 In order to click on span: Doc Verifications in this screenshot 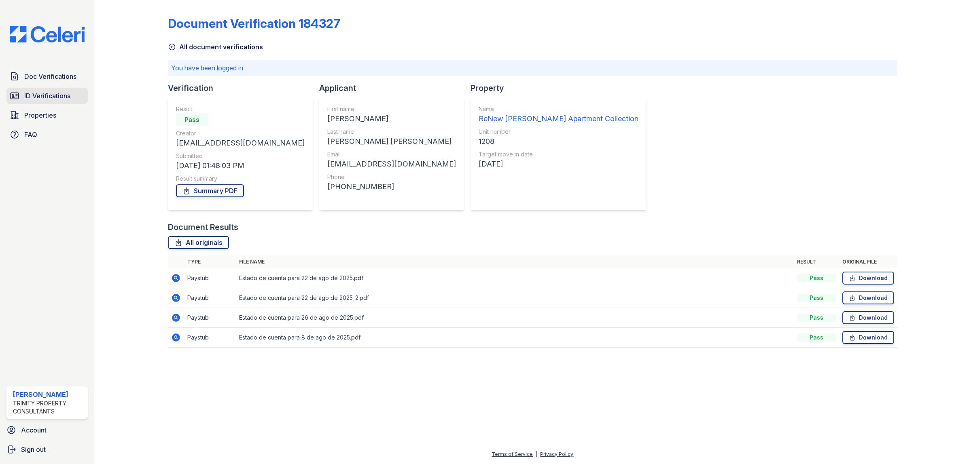, I will do `click(50, 76)`.